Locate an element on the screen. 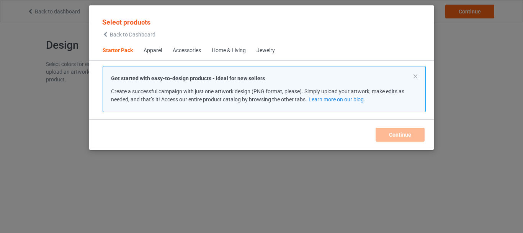  div: Apparel is located at coordinates (153, 51).